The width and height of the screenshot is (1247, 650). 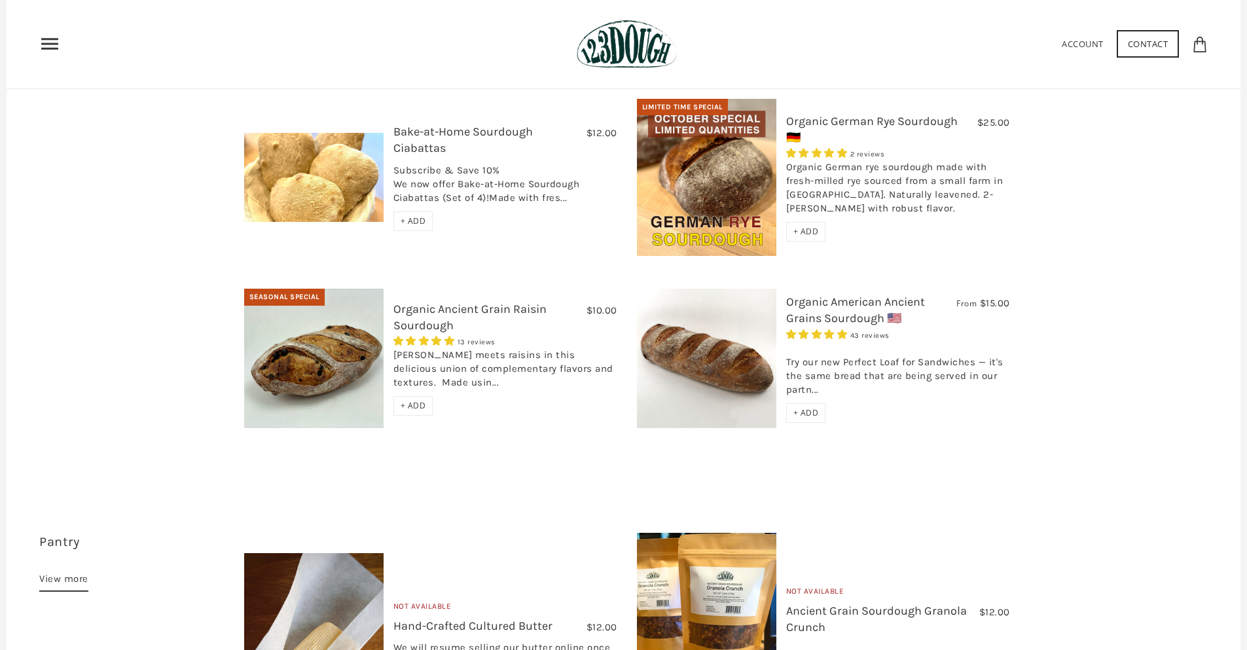 I want to click on a: View more, so click(x=63, y=581).